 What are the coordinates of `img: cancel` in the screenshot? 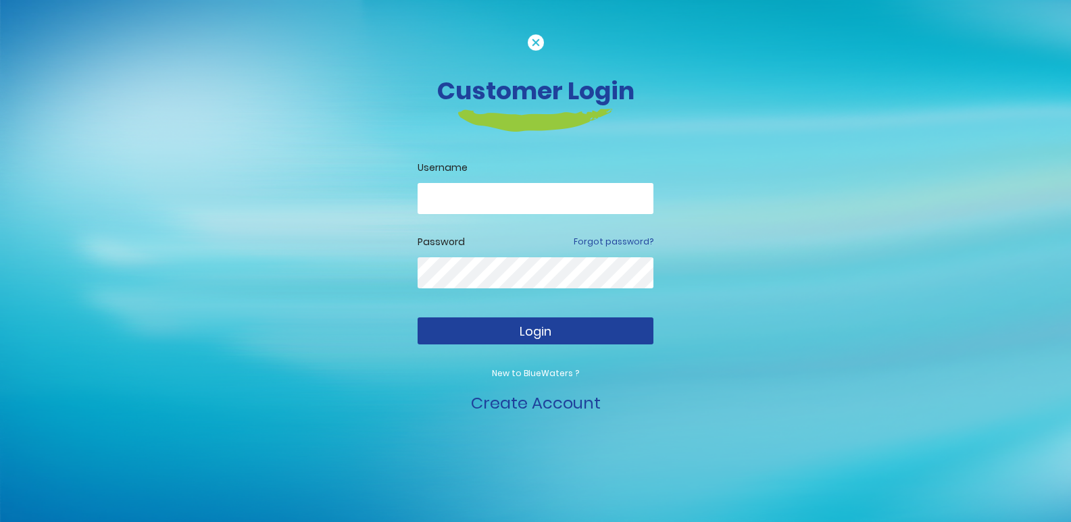 It's located at (536, 43).